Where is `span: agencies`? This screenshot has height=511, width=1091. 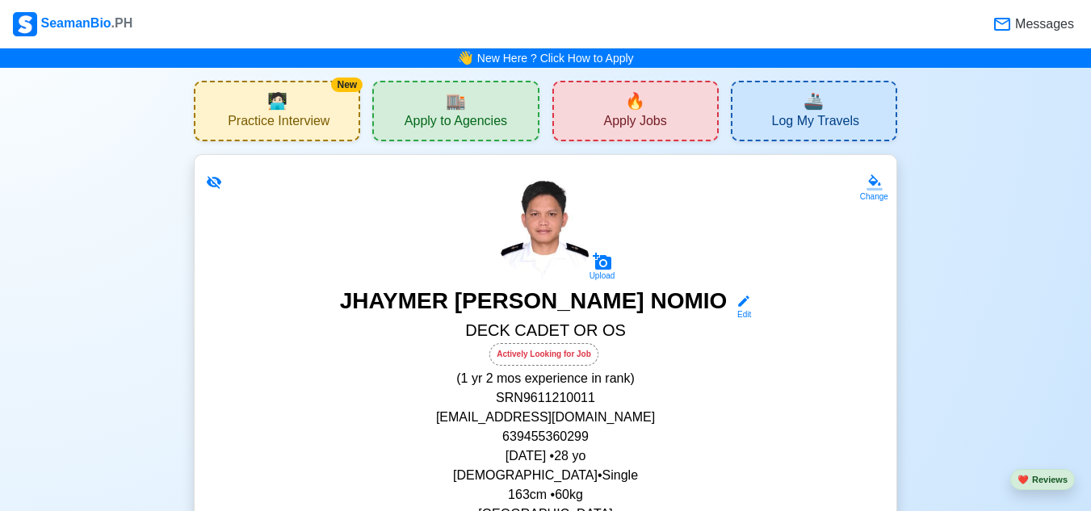
span: agencies is located at coordinates (456, 101).